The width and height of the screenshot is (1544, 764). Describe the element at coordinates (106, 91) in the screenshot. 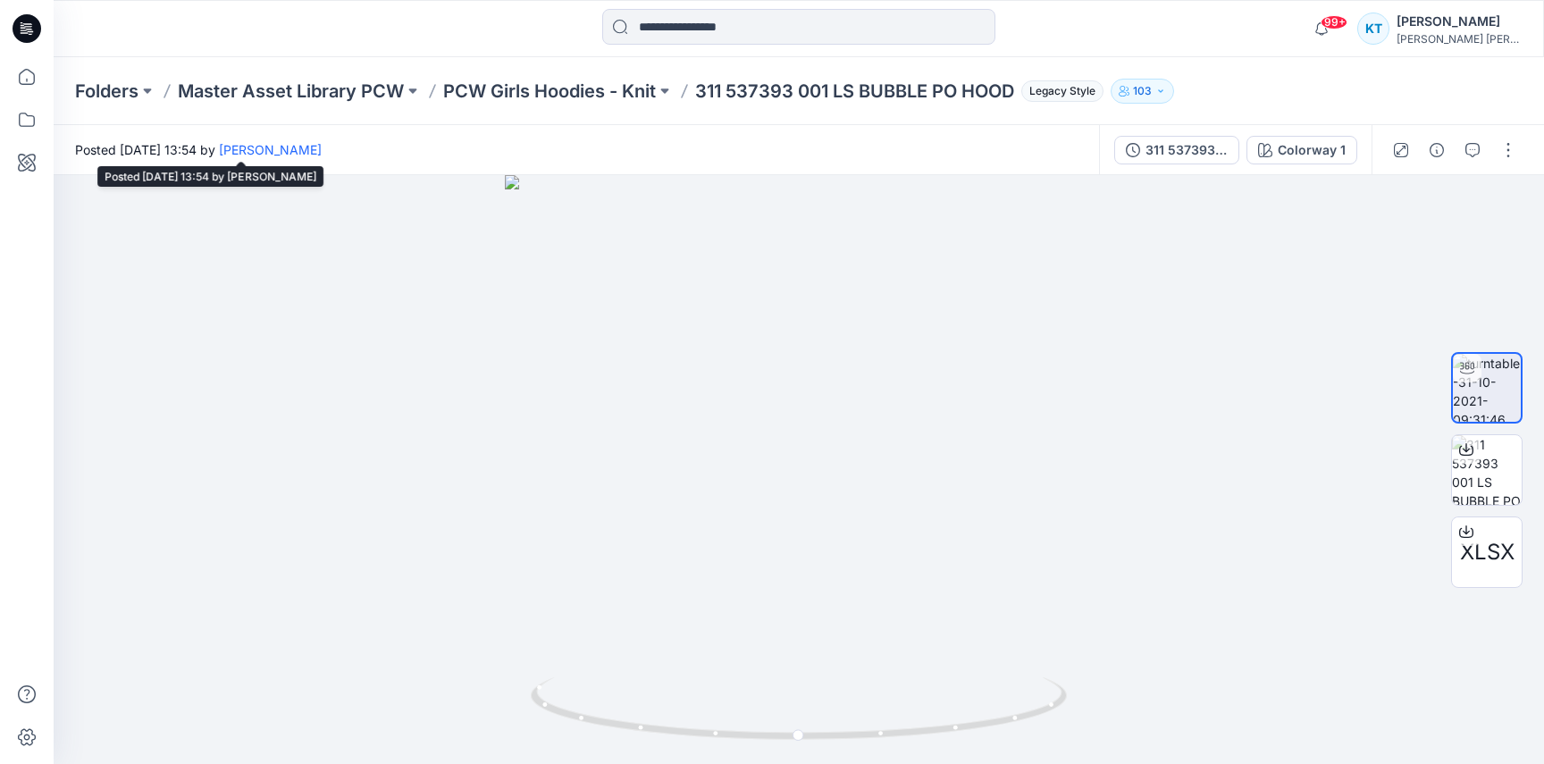

I see `p: Folders` at that location.